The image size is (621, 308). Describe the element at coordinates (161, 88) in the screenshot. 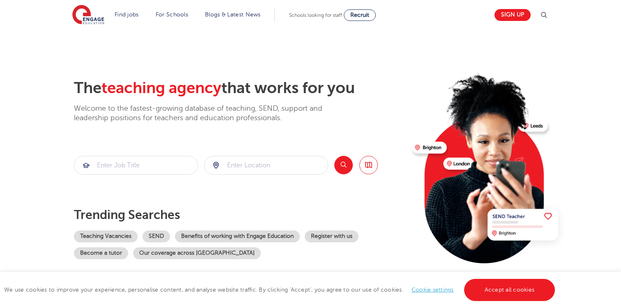

I see `span: teaching agency` at that location.